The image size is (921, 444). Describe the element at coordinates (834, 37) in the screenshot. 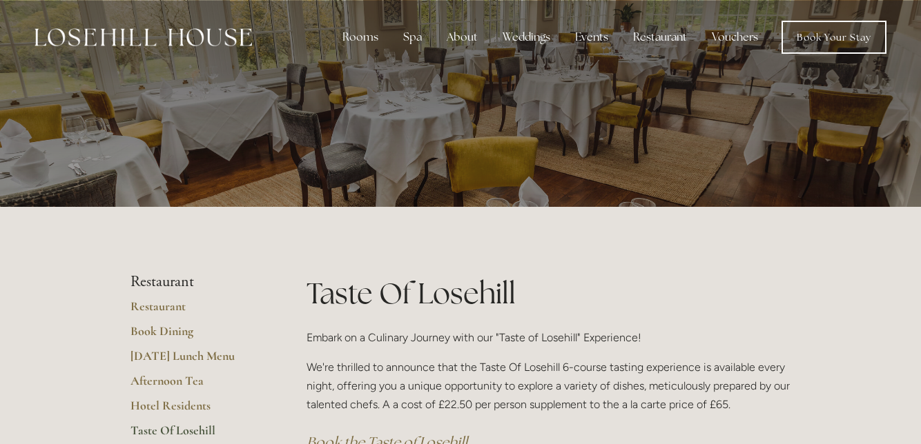

I see `a: Book Your Stay` at that location.